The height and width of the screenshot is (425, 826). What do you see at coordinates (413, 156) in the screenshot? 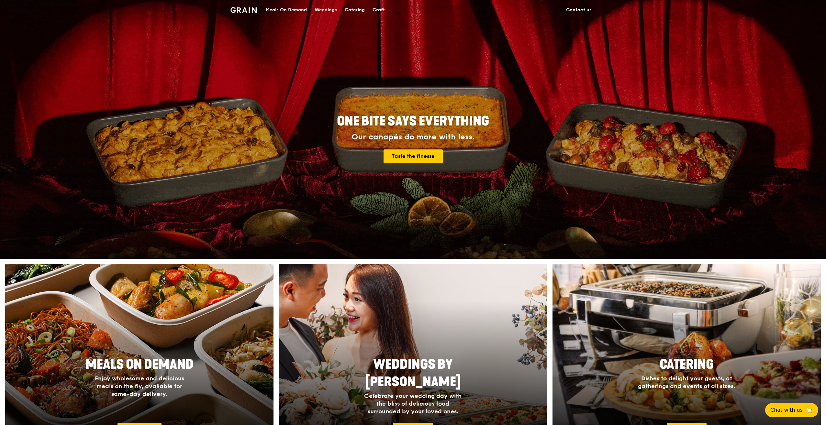
I see `a: Taste the finesse` at bounding box center [413, 156].